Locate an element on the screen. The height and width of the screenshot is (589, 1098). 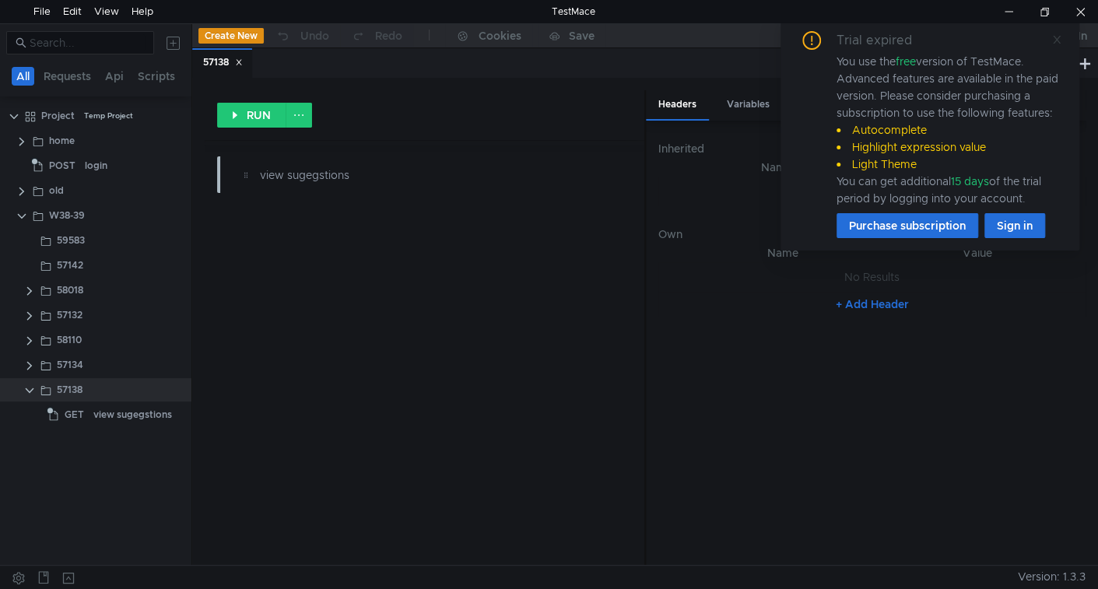
div: Cookies is located at coordinates (499, 36).